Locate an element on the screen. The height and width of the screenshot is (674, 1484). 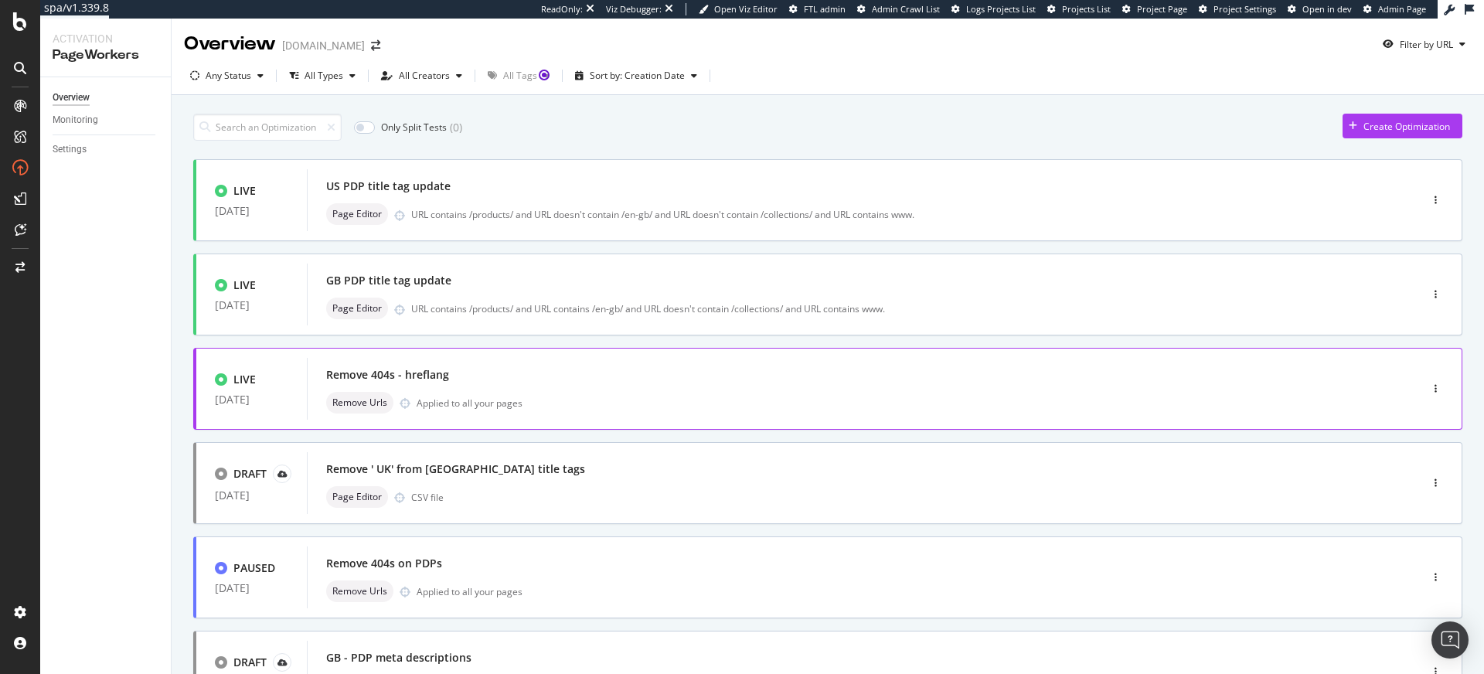
div: All Tags is located at coordinates (520, 76).